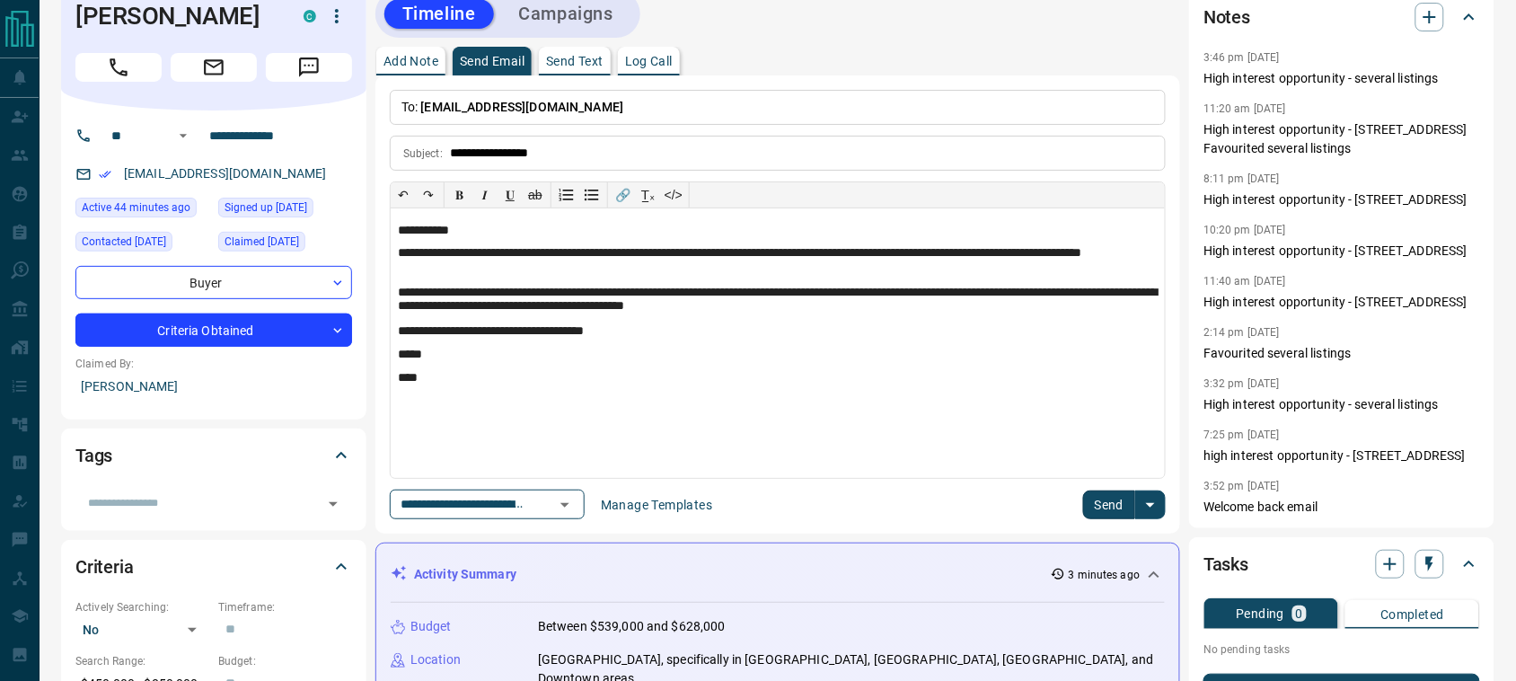 Image resolution: width=1516 pixels, height=681 pixels. Describe the element at coordinates (410, 61) in the screenshot. I see `p: Add Note` at that location.